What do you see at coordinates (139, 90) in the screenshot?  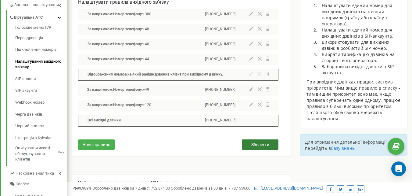 I see `p: +49` at bounding box center [139, 90].